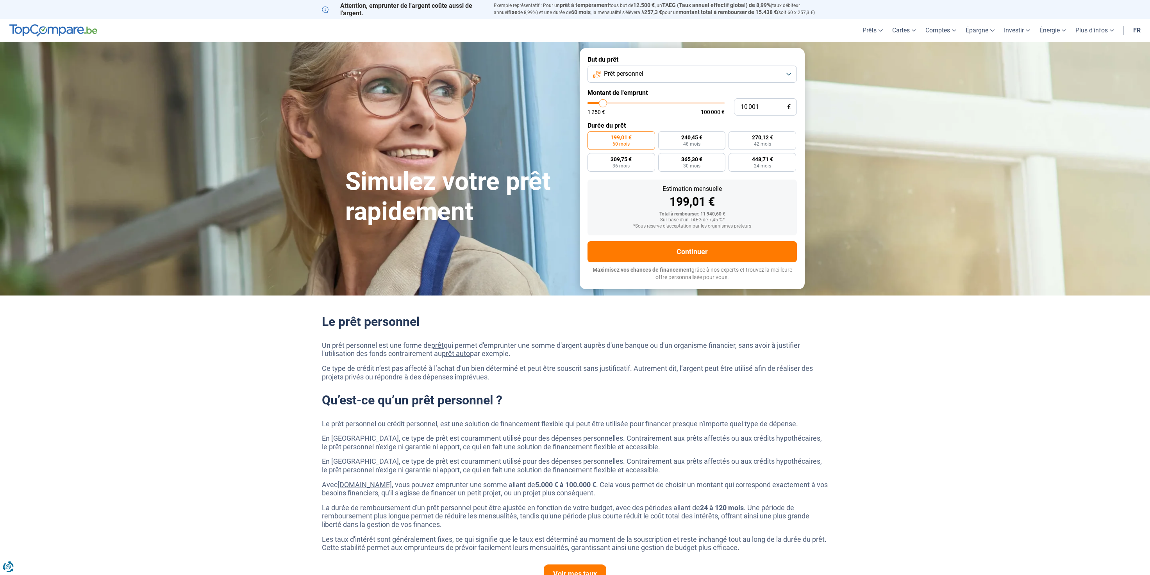 The width and height of the screenshot is (1150, 575). What do you see at coordinates (940, 30) in the screenshot?
I see `a: Comptes` at bounding box center [940, 30].